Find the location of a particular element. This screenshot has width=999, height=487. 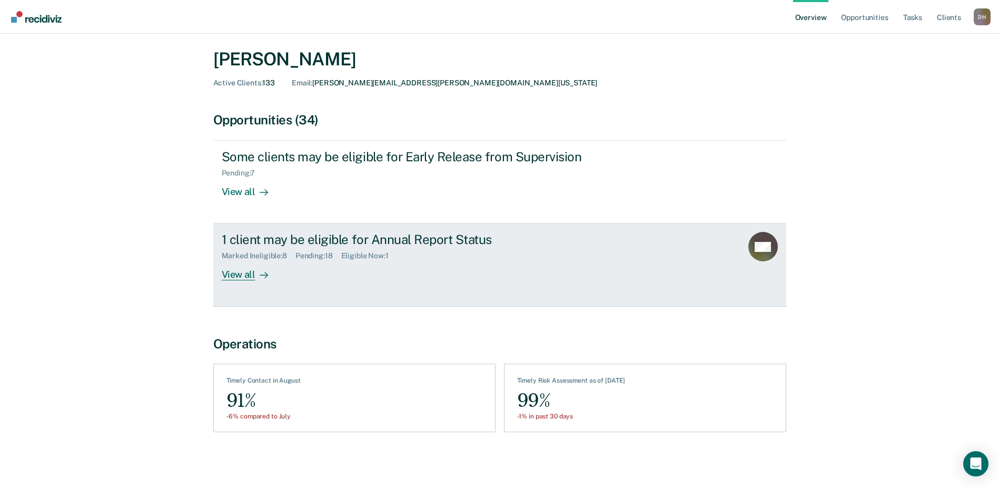

div: -6% compared to July is located at coordinates (263, 416).